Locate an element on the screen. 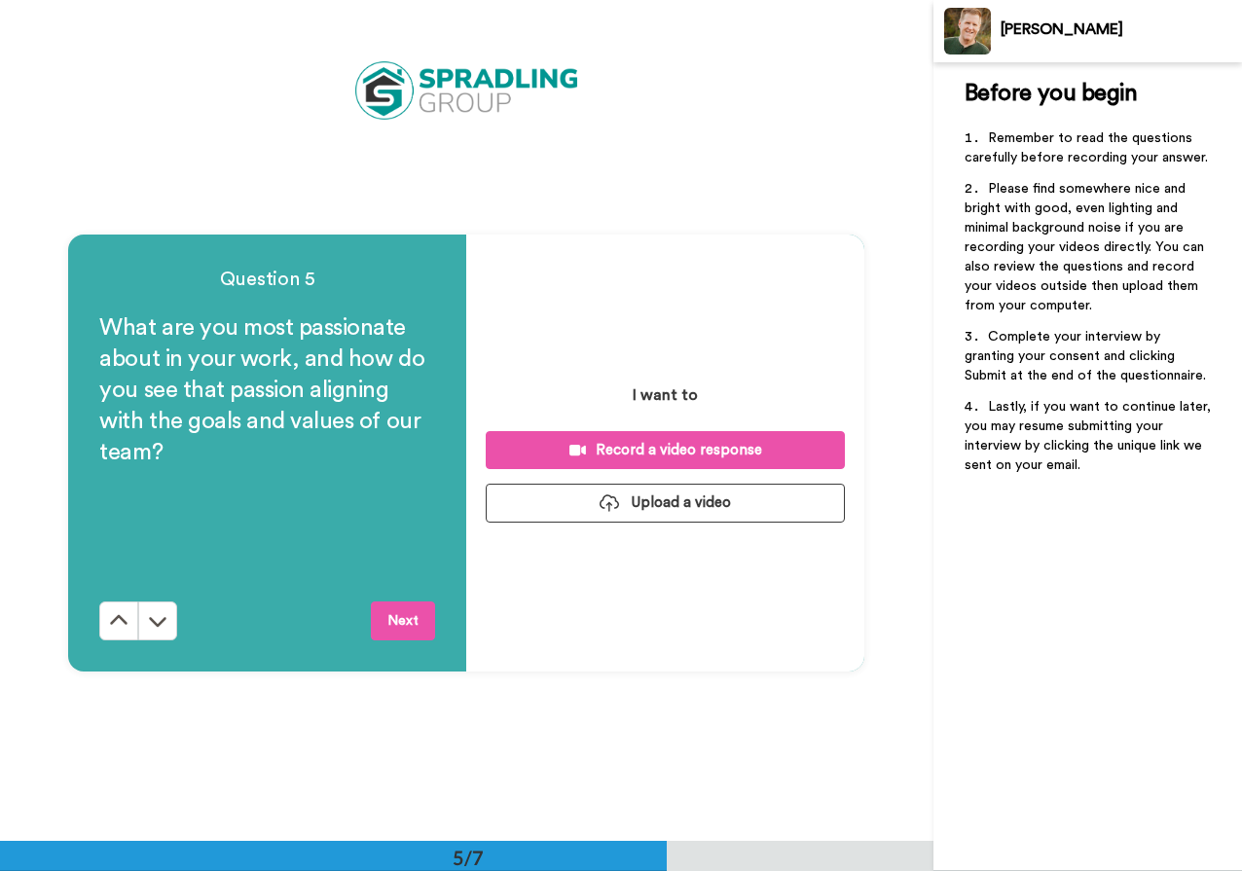  div: 5/7 is located at coordinates (468, 857).